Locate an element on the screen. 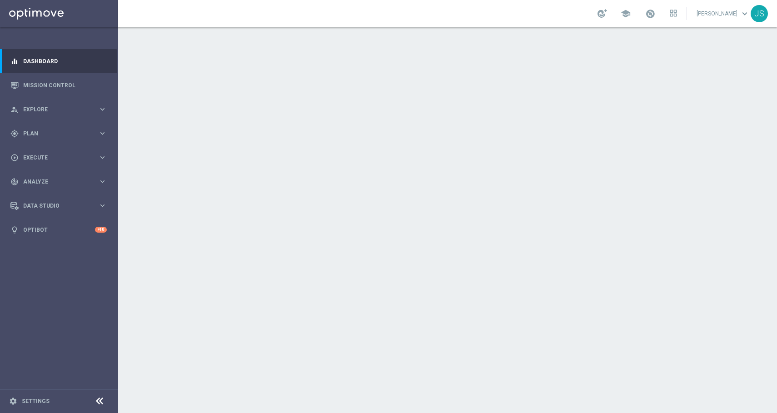 This screenshot has width=777, height=413. div: +10 is located at coordinates (101, 229).